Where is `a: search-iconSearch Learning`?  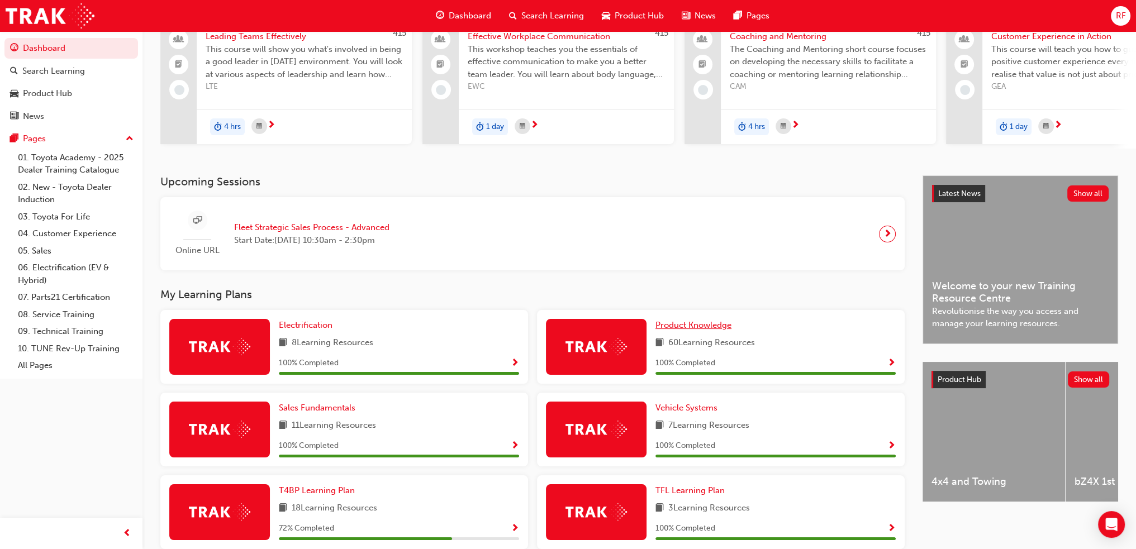
a: search-iconSearch Learning is located at coordinates (546, 16).